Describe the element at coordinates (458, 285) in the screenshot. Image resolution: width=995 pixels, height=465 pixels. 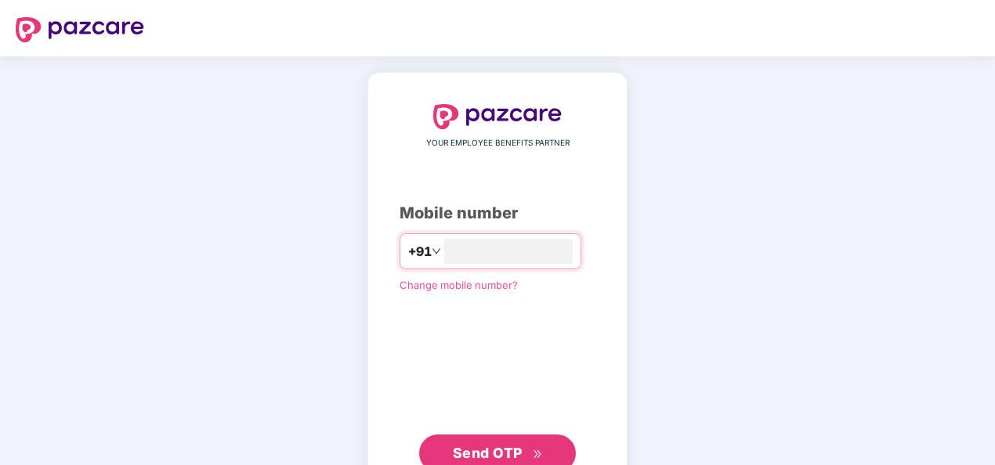
I see `a: Change mobile number?` at that location.